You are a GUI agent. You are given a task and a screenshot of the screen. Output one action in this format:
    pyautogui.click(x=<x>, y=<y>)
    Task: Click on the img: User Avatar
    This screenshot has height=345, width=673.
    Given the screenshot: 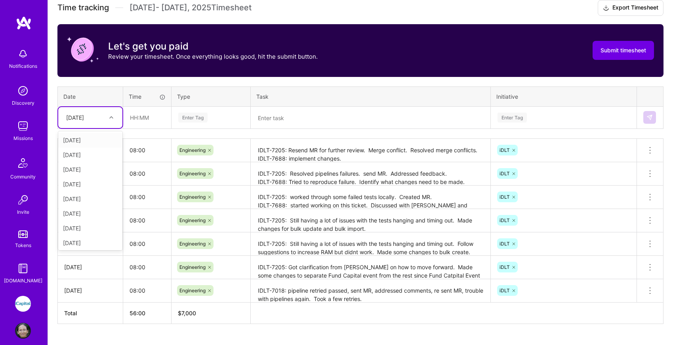 What is the action you would take?
    pyautogui.click(x=23, y=330)
    